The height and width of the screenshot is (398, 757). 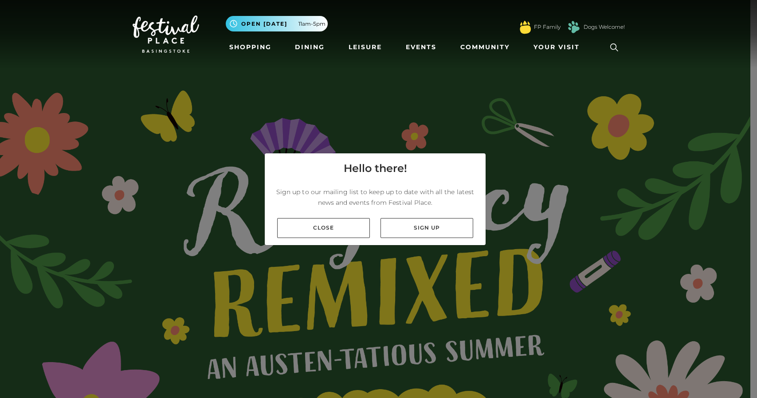 What do you see at coordinates (375, 197) in the screenshot?
I see `p: Sign up to our mailing list to keep up to date with all the latest news and events from Festival ...` at bounding box center [375, 197].